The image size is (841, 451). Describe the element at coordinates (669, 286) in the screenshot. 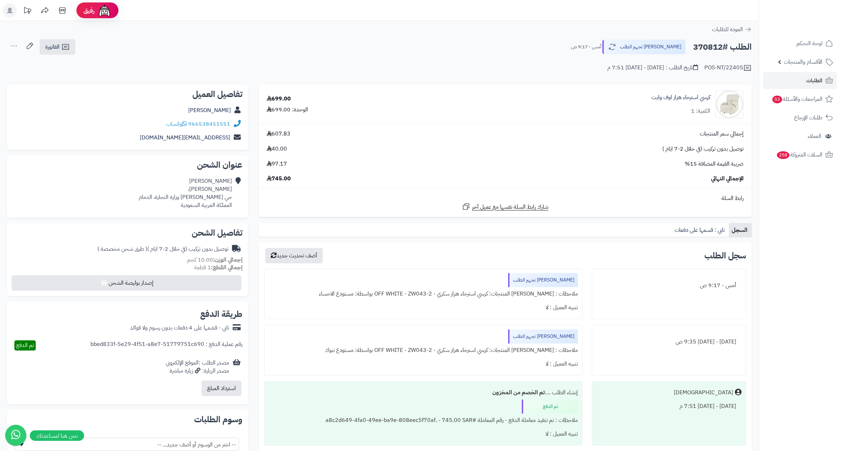

I see `div: أمس - 9:17 ص` at that location.